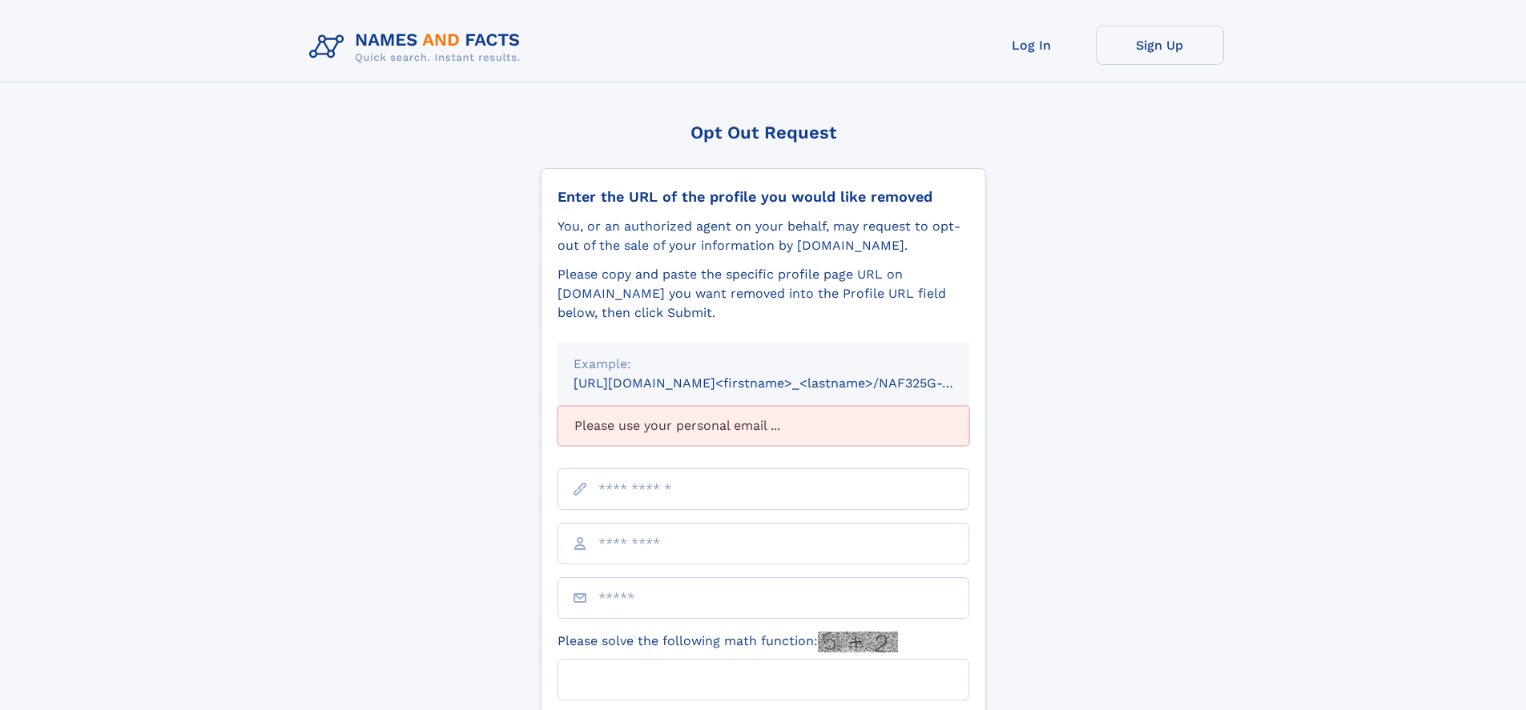 The height and width of the screenshot is (710, 1526). Describe the element at coordinates (763, 132) in the screenshot. I see `div: Opt Out Request` at that location.